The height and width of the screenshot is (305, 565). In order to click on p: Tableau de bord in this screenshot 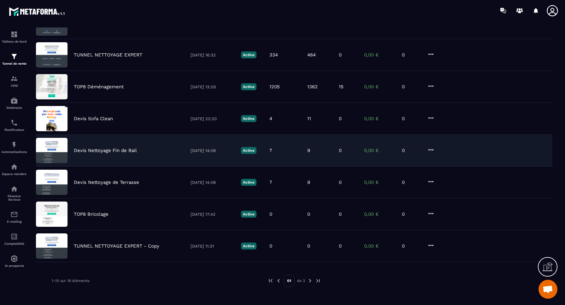, I will do `click(14, 41)`.